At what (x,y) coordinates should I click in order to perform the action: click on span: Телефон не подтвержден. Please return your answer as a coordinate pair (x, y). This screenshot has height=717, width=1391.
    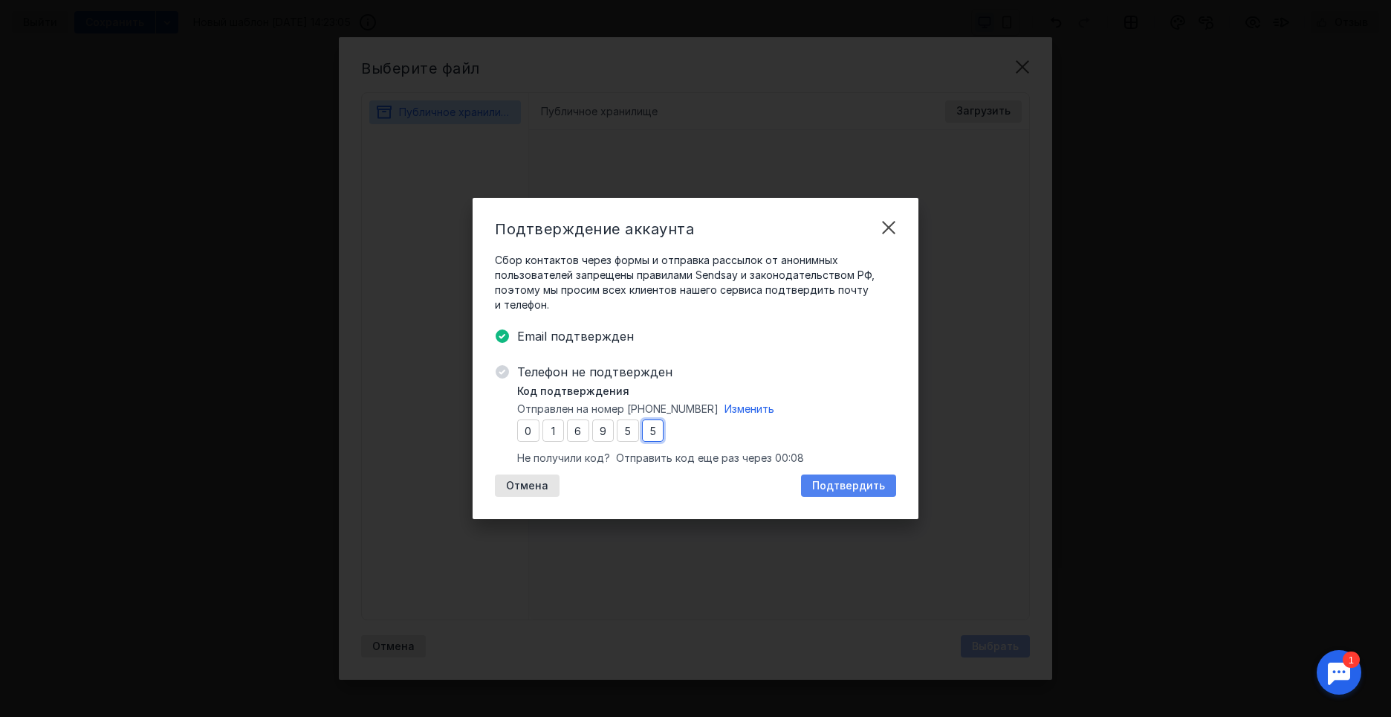
    Looking at the image, I should click on (707, 372).